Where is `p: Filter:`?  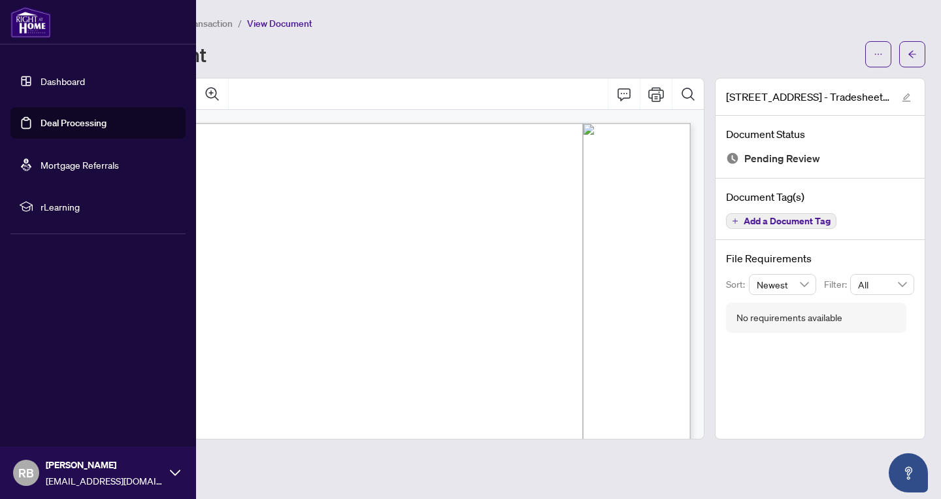
p: Filter: is located at coordinates (837, 284).